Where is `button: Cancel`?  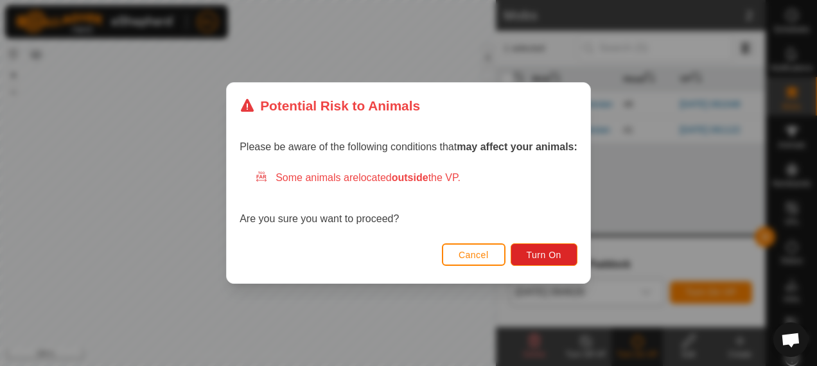
button: Cancel is located at coordinates (473, 254).